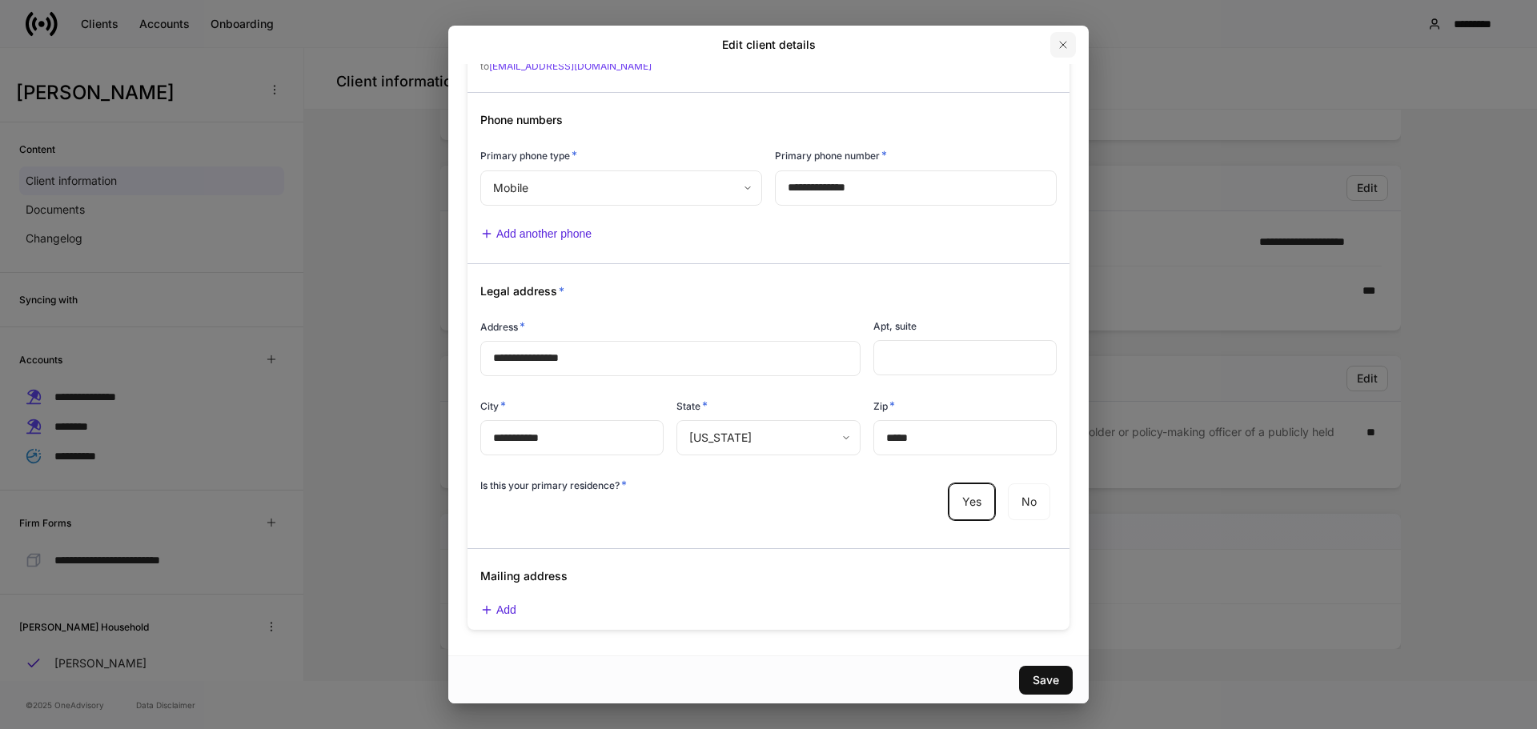  I want to click on h6: Primary phone number, so click(831, 155).